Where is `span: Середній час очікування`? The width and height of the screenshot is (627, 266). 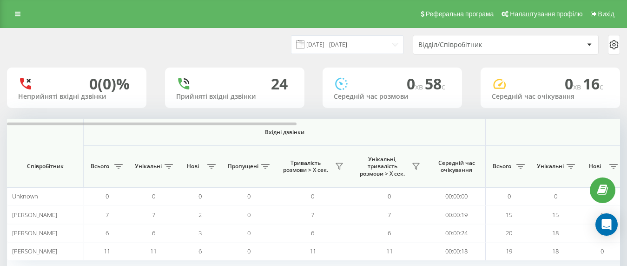 span: Середній час очікування is located at coordinates (457, 166).